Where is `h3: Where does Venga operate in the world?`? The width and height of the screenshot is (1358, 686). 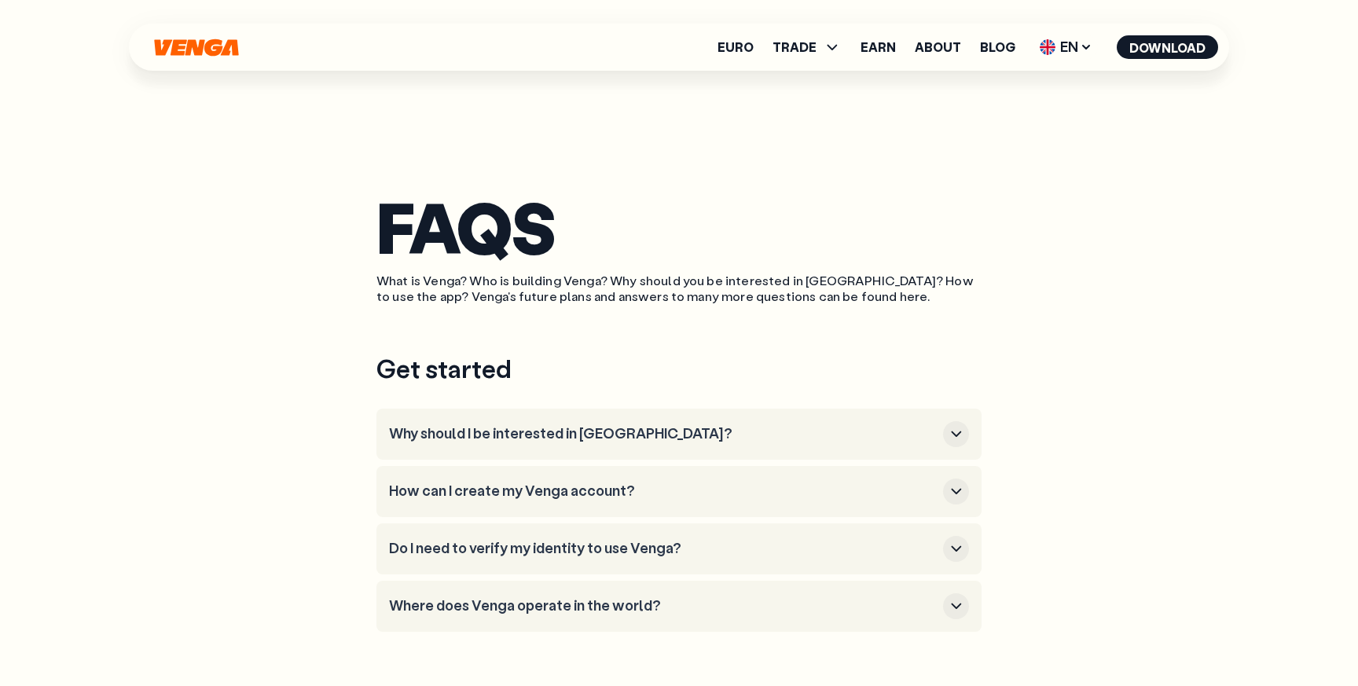 h3: Where does Venga operate in the world? is located at coordinates (663, 606).